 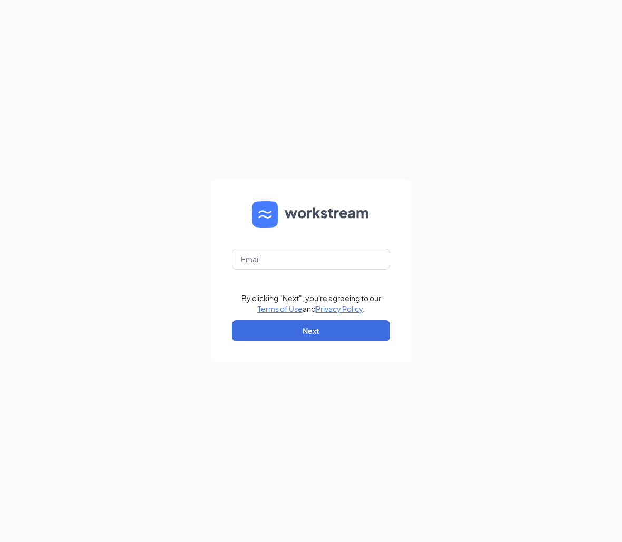 I want to click on input: Email, so click(x=311, y=259).